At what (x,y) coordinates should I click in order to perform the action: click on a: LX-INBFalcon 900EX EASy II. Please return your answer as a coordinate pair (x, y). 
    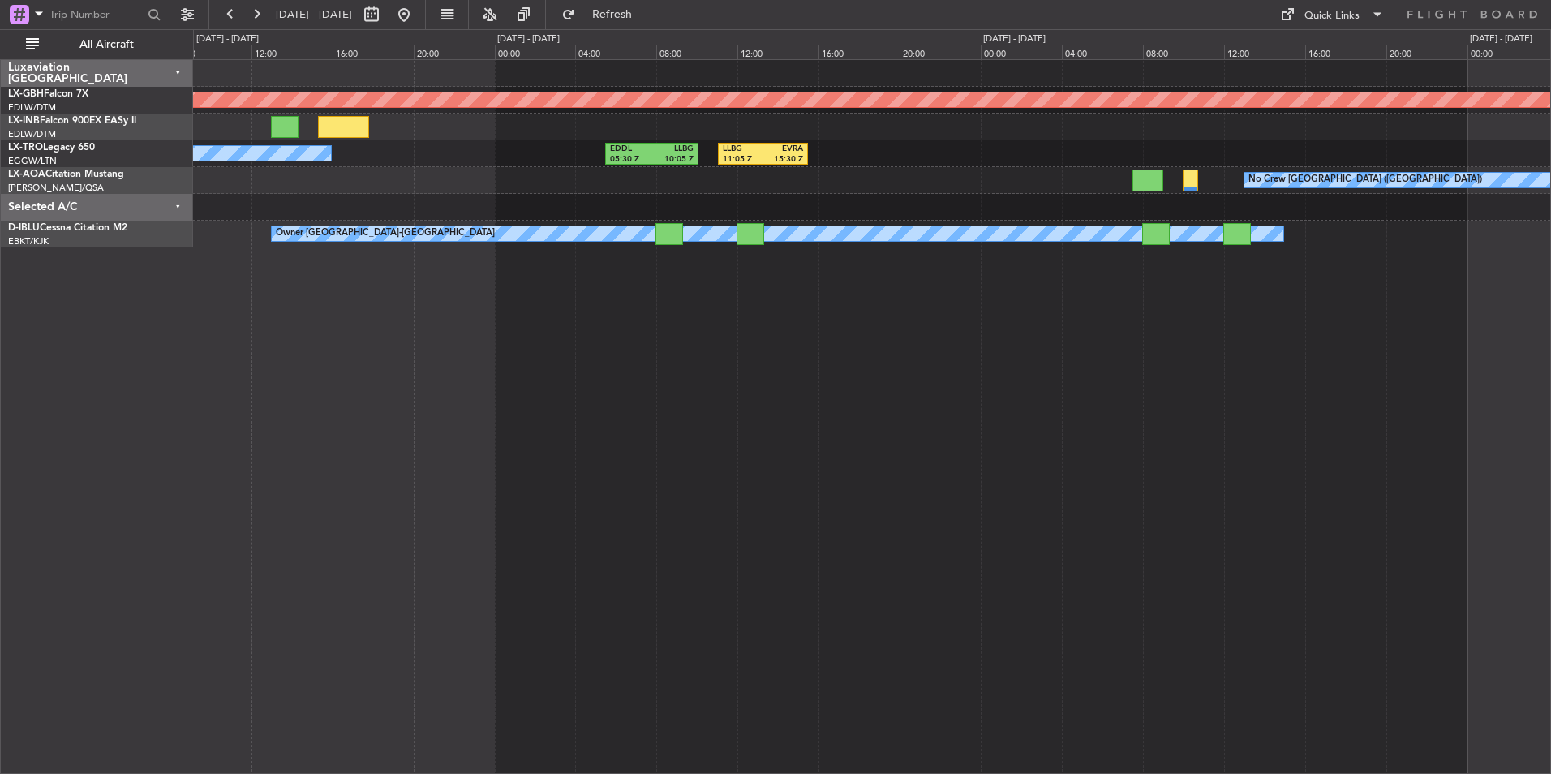
    Looking at the image, I should click on (72, 121).